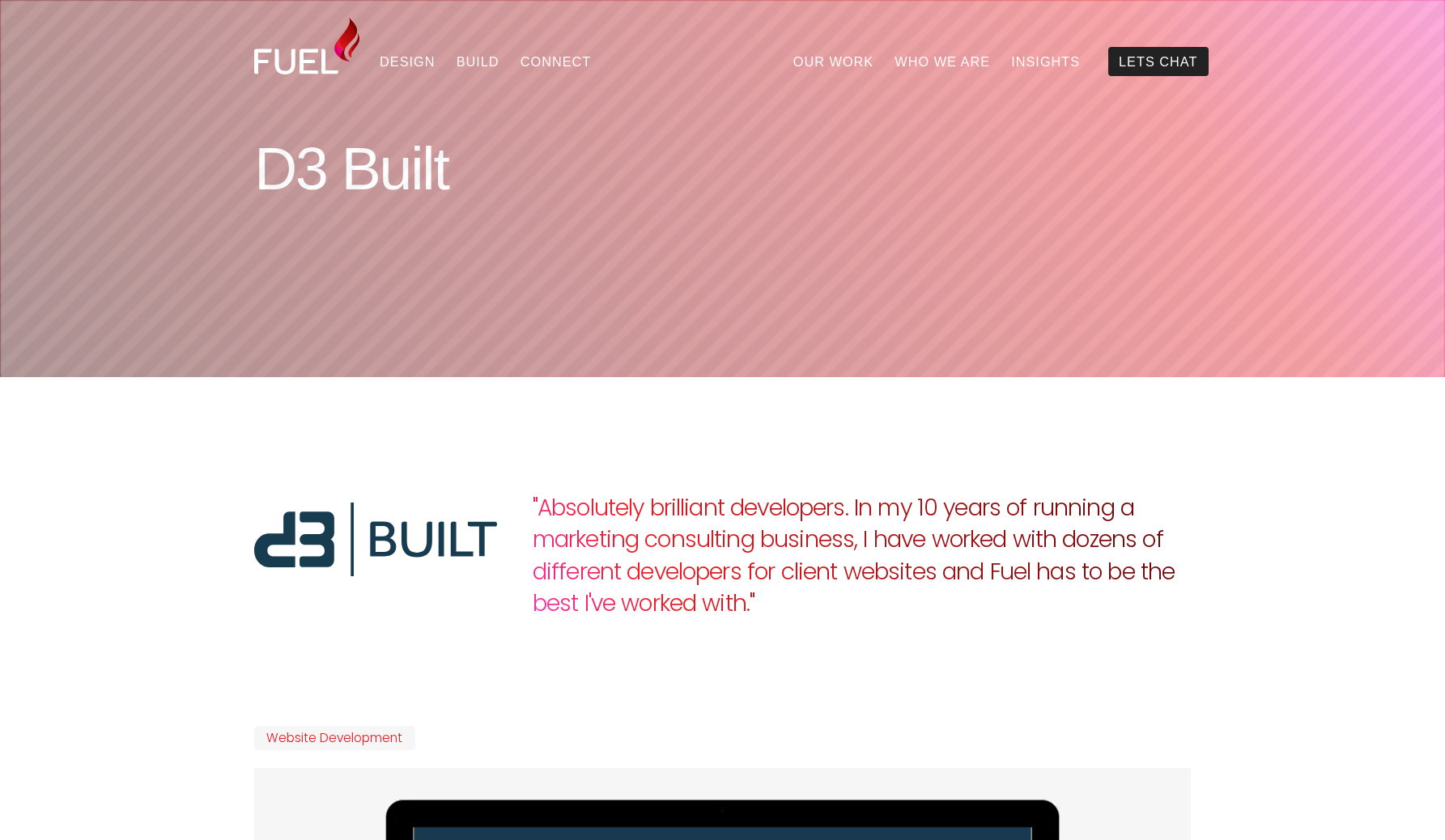  I want to click on a: Insights, so click(1045, 62).